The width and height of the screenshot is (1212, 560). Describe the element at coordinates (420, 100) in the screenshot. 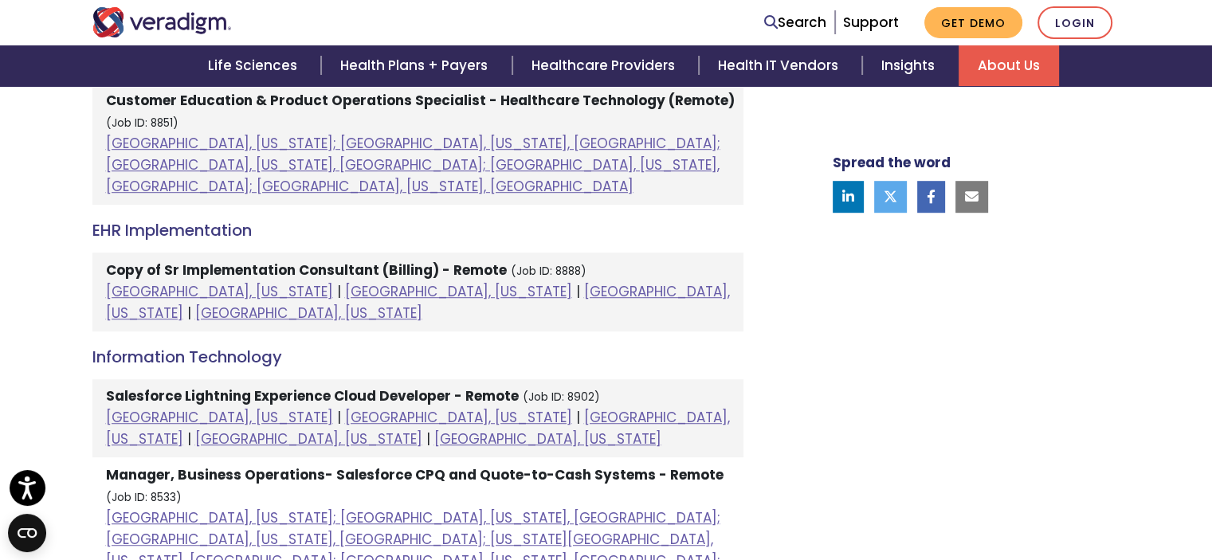

I see `strong: Customer Education & Product Operations Specialist - Healthcare Technology (Remote)` at that location.